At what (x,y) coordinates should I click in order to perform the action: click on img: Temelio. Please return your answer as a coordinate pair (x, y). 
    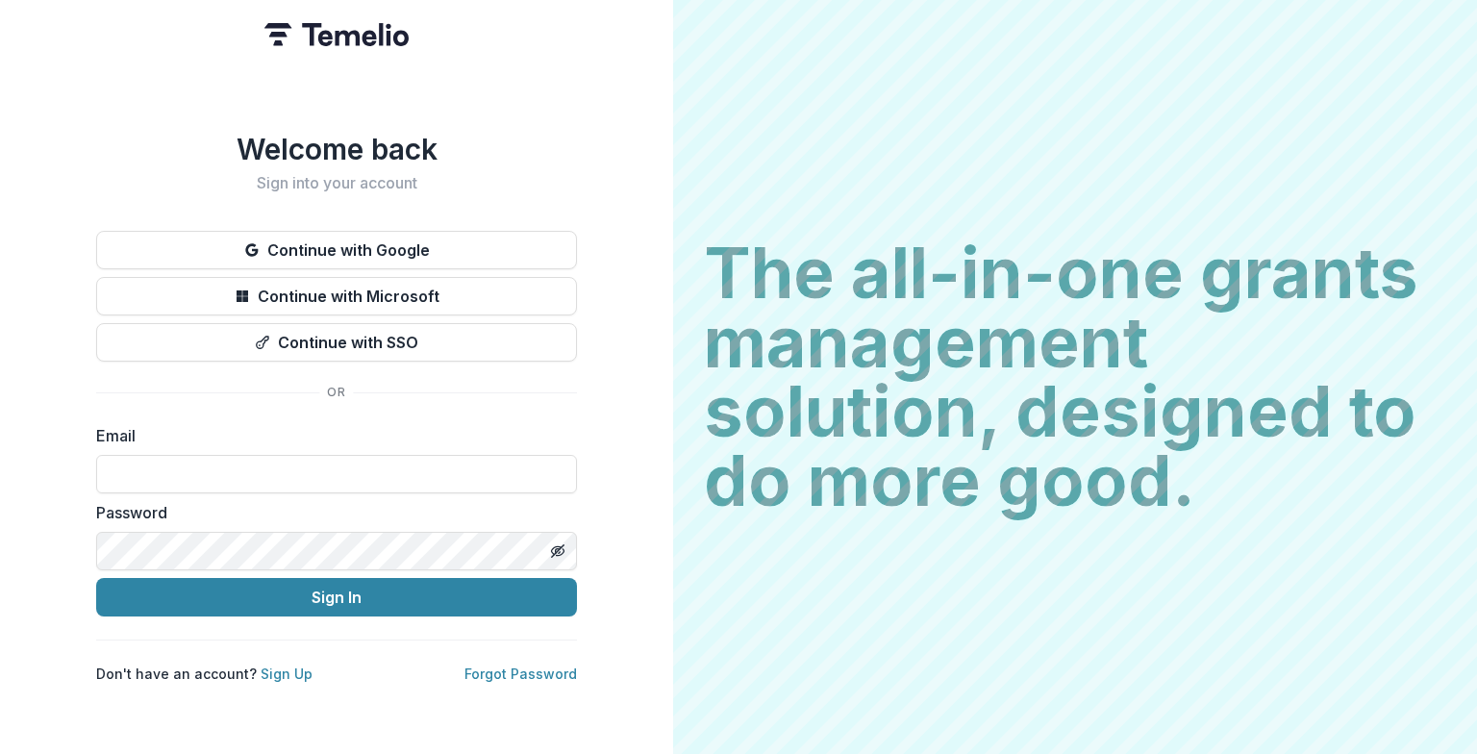
    Looking at the image, I should click on (336, 35).